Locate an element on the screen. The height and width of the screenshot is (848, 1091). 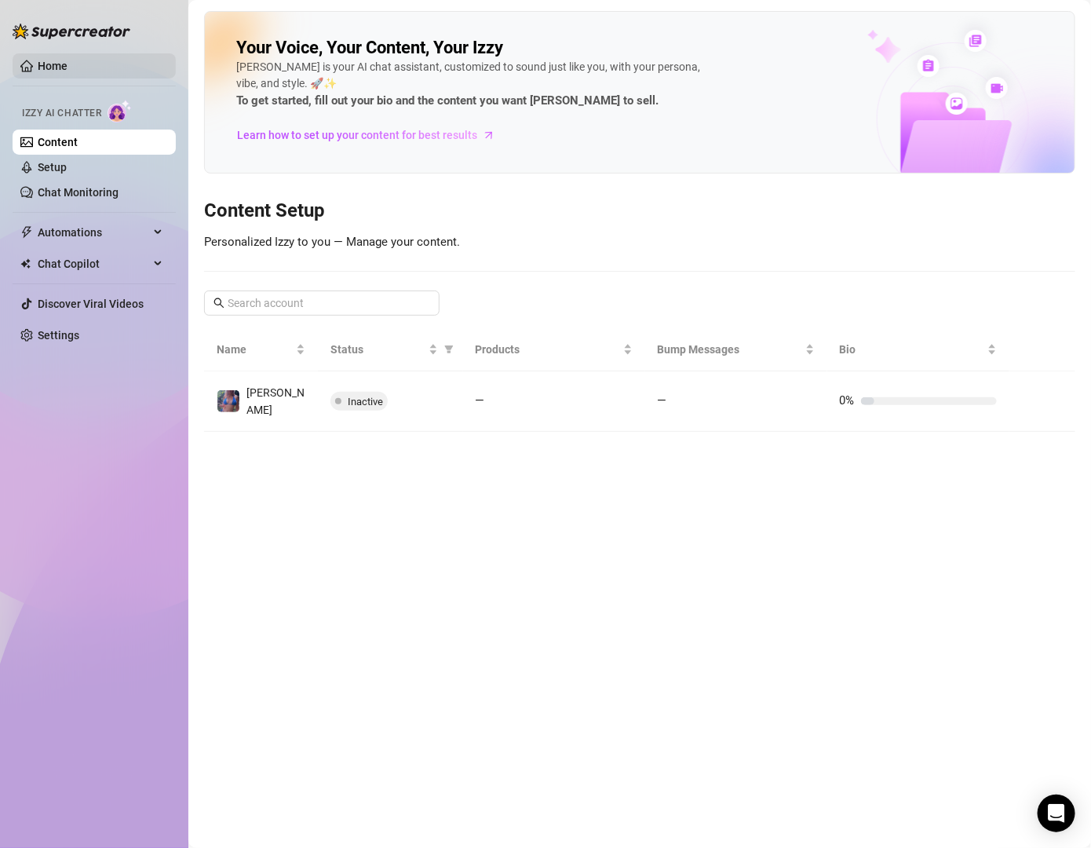
img: logo-BBDzfeDw.svg is located at coordinates (71, 31).